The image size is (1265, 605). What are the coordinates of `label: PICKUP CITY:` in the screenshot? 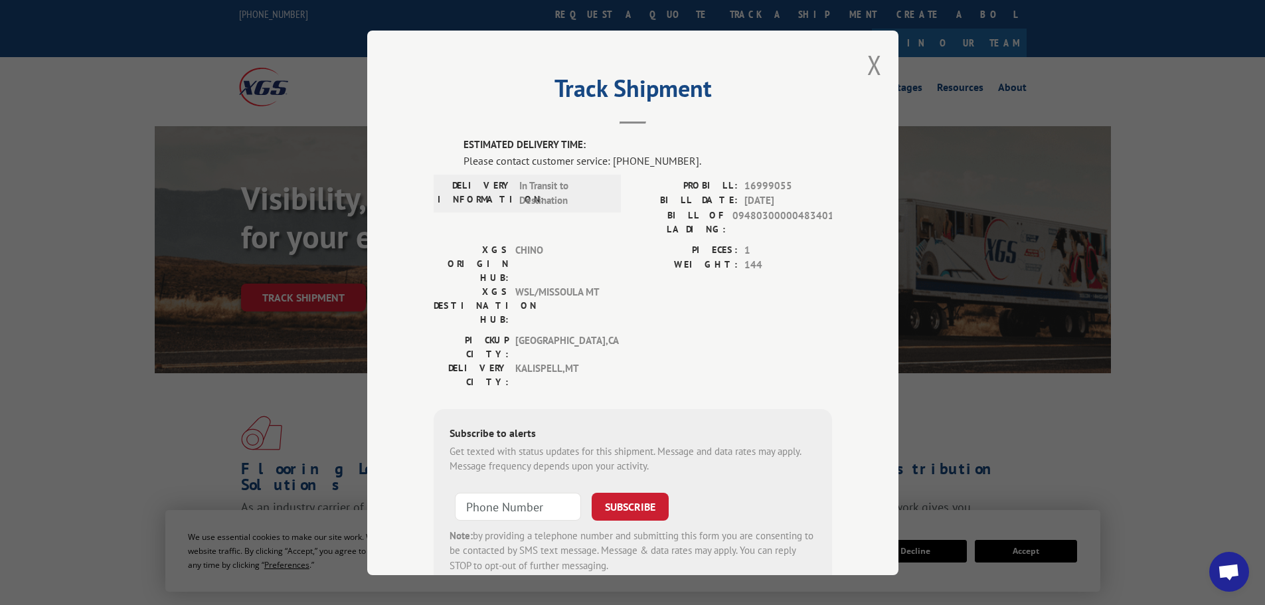 It's located at (471, 347).